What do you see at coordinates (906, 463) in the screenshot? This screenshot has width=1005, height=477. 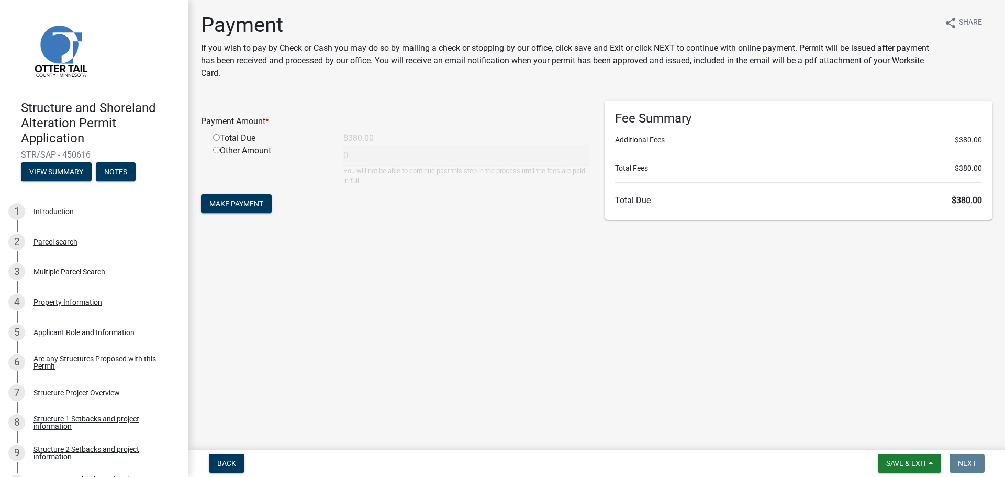 I see `span: Save & Exit` at bounding box center [906, 463].